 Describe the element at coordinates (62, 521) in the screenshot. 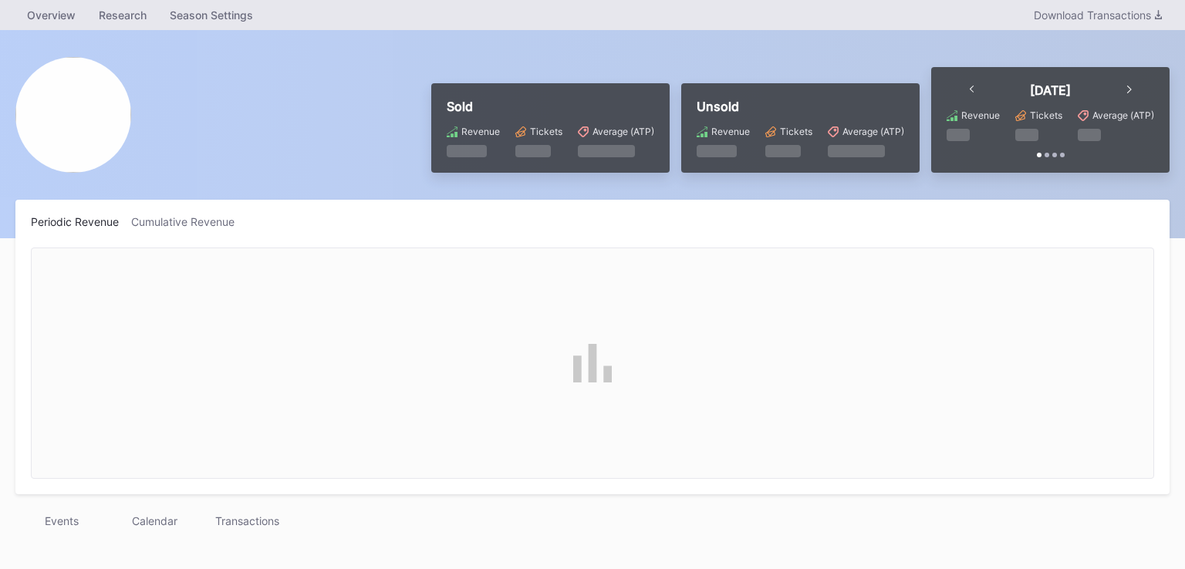

I see `div: Events` at that location.